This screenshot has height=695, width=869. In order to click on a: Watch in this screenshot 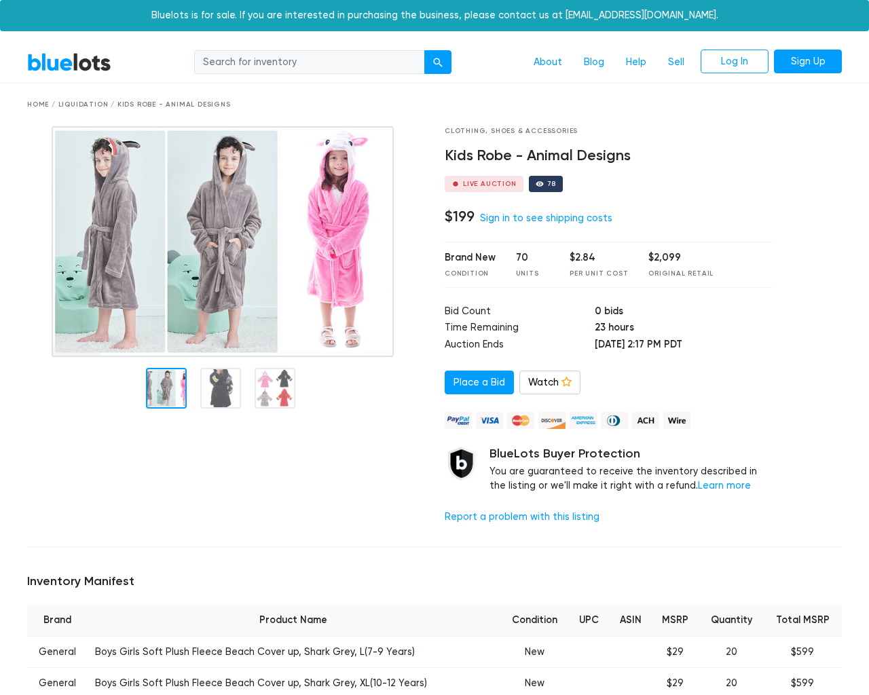, I will do `click(550, 383)`.